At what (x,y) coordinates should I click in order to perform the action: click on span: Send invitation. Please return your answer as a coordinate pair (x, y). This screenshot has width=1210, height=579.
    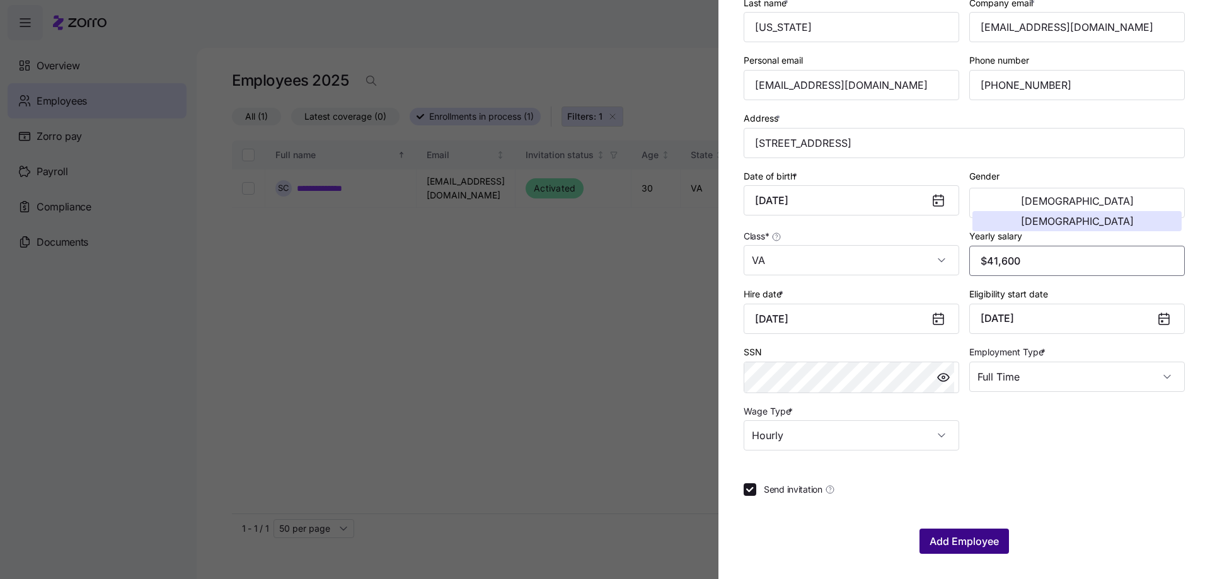
    Looking at the image, I should click on (793, 490).